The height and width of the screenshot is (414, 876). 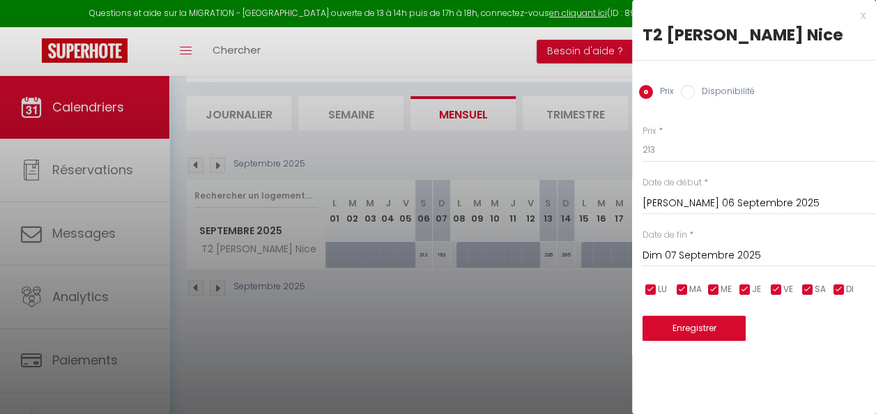 I want to click on label: Date de début, so click(x=672, y=183).